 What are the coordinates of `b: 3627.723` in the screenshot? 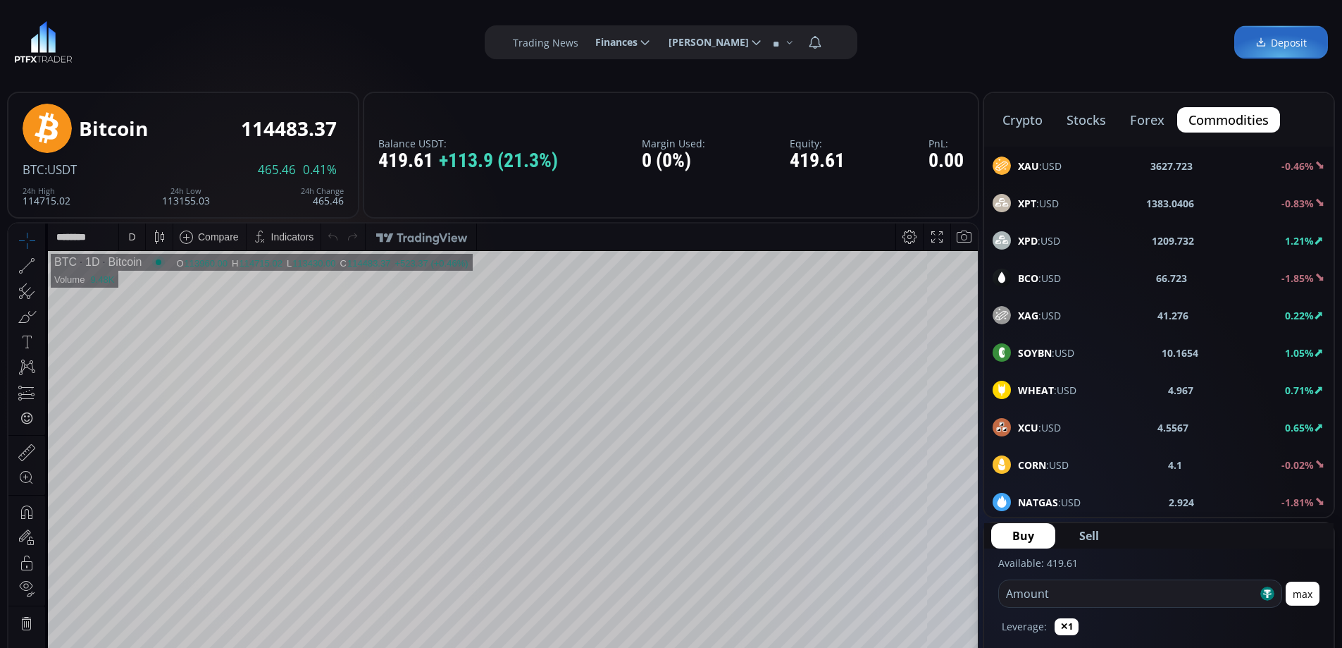 It's located at (1172, 166).